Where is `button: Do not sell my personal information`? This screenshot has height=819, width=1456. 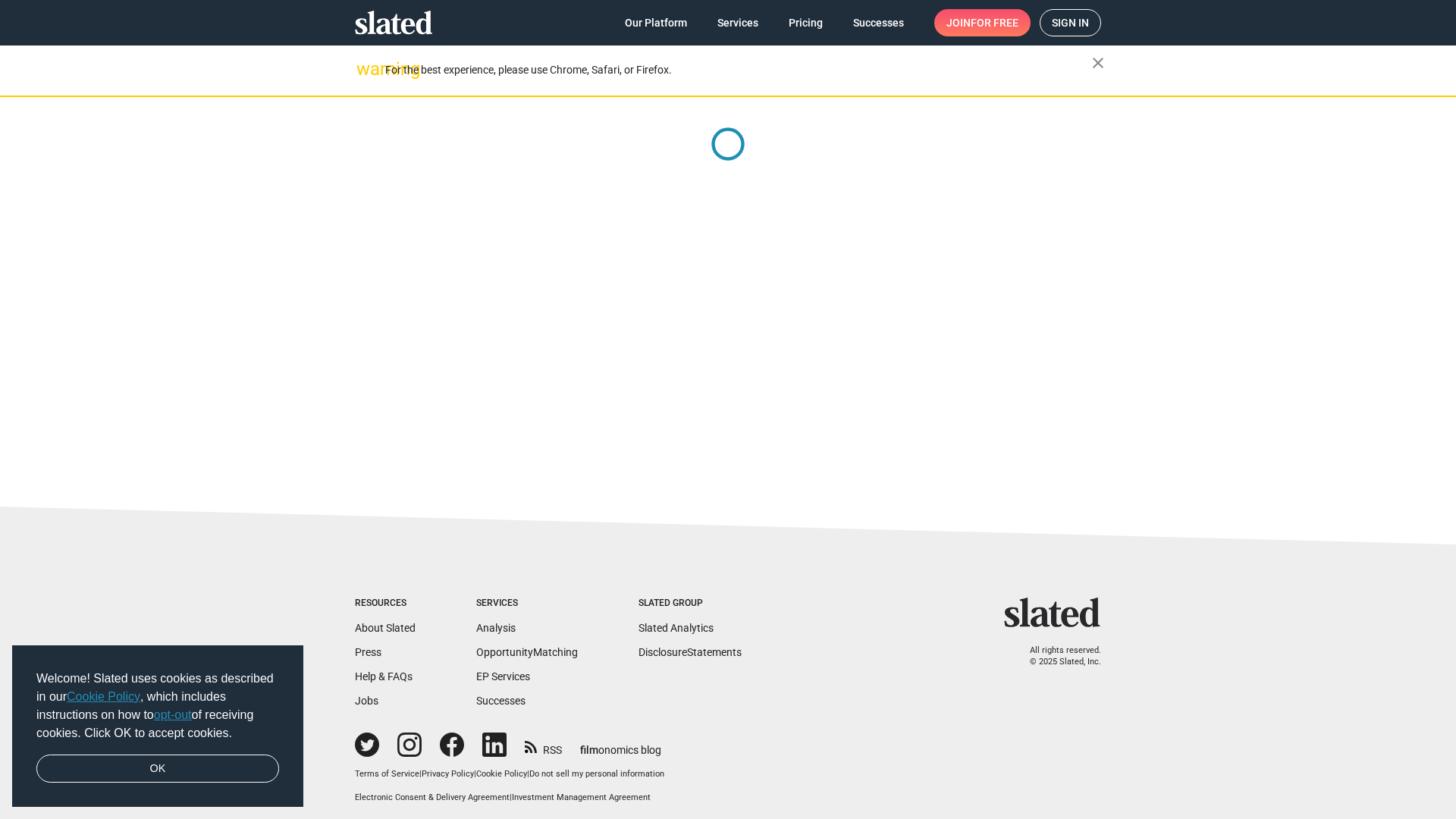 button: Do not sell my personal information is located at coordinates (597, 774).